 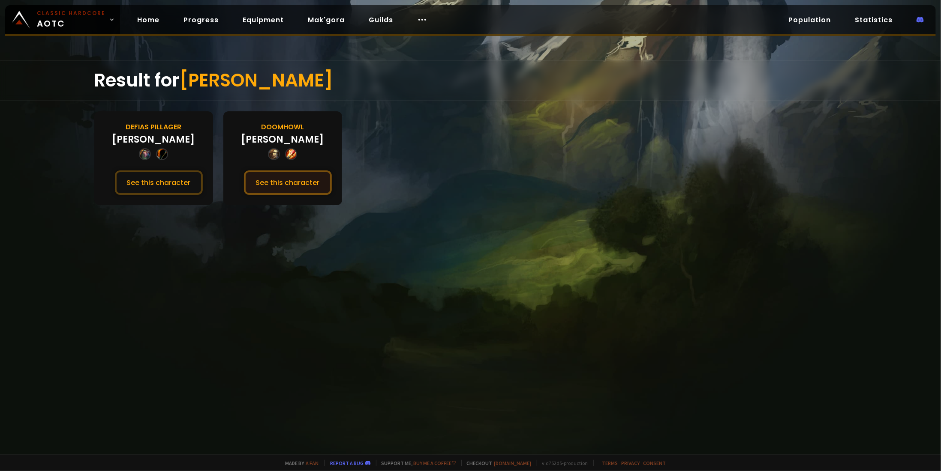 I want to click on small: Classic Hardcore, so click(x=71, y=13).